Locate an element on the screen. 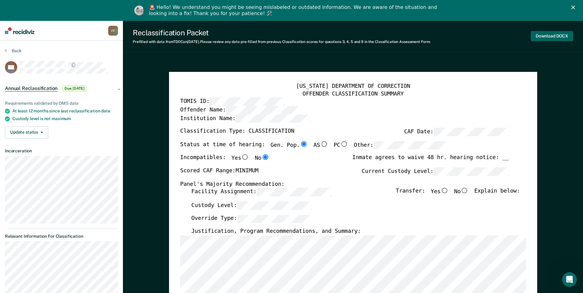  input: TOMIS ID: is located at coordinates (247, 102).